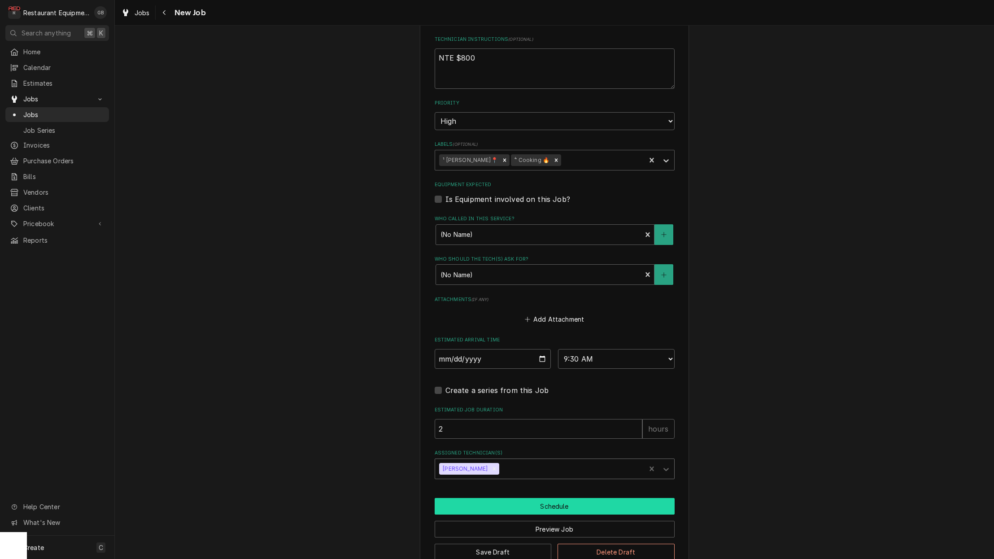 The image size is (994, 559). Describe the element at coordinates (554, 103) in the screenshot. I see `label: Priority` at that location.